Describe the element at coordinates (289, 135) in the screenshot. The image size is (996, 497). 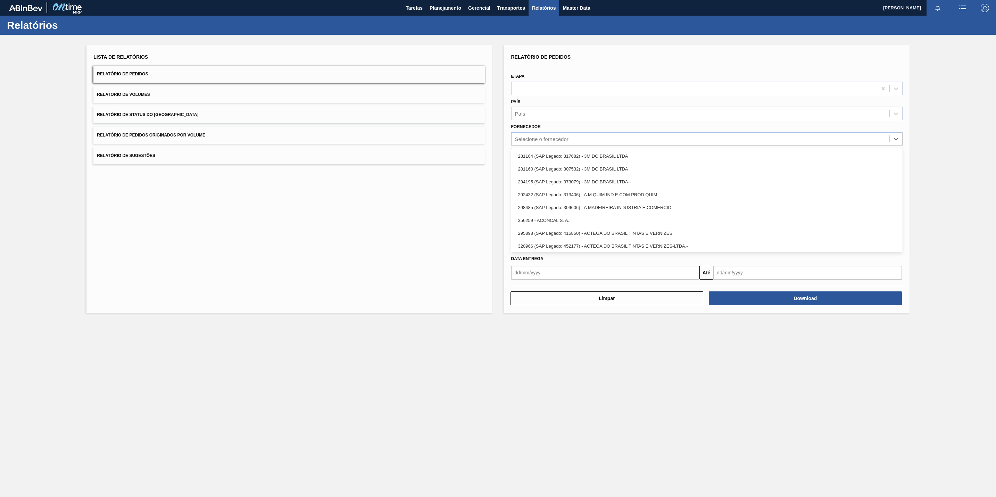
I see `button: Relatório de Pedidos Originados por Volume` at that location.